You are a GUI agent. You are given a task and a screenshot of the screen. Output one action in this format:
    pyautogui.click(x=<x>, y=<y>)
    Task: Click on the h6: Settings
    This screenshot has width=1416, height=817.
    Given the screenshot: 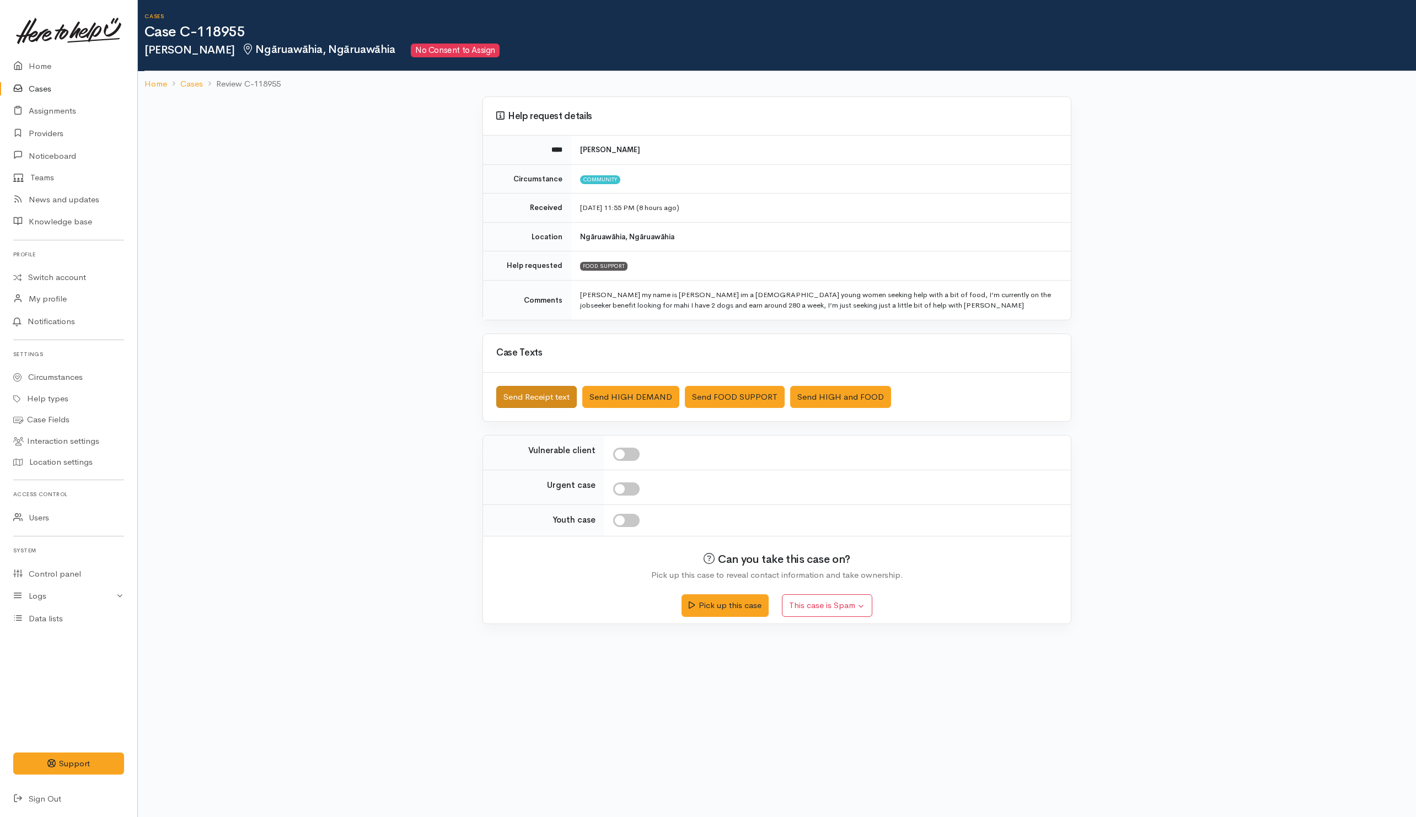 What is the action you would take?
    pyautogui.click(x=68, y=354)
    